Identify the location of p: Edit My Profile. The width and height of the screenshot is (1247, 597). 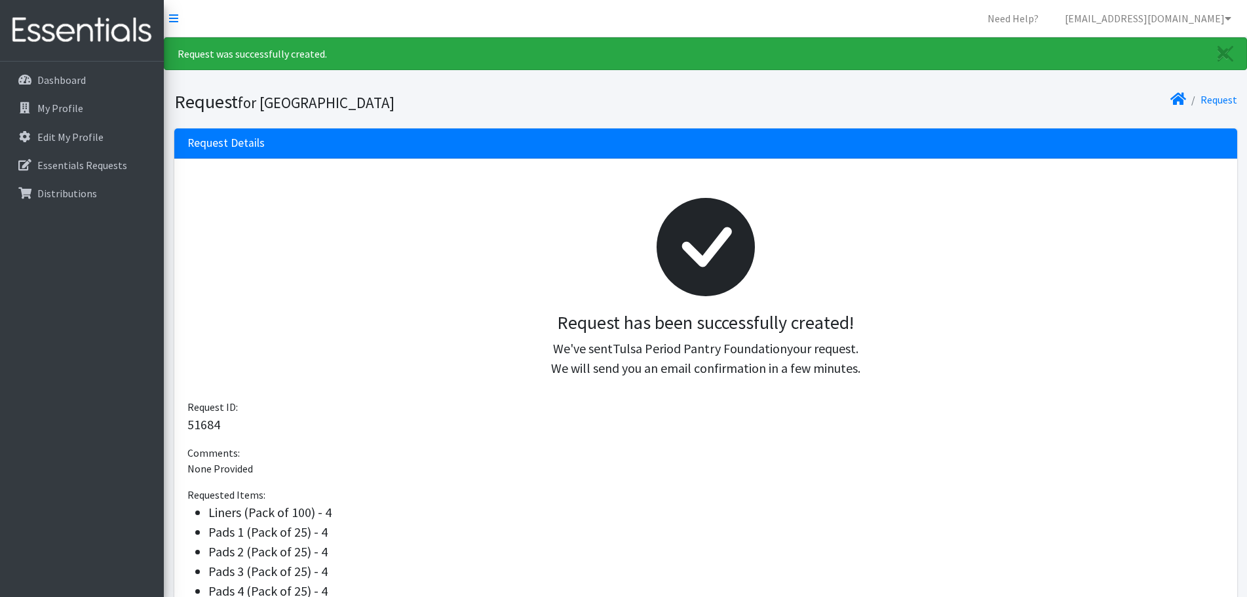
(70, 137).